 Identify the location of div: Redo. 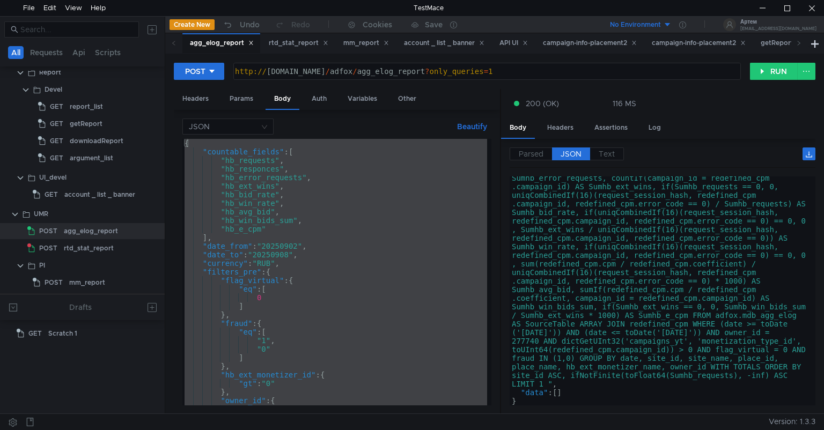
(300, 25).